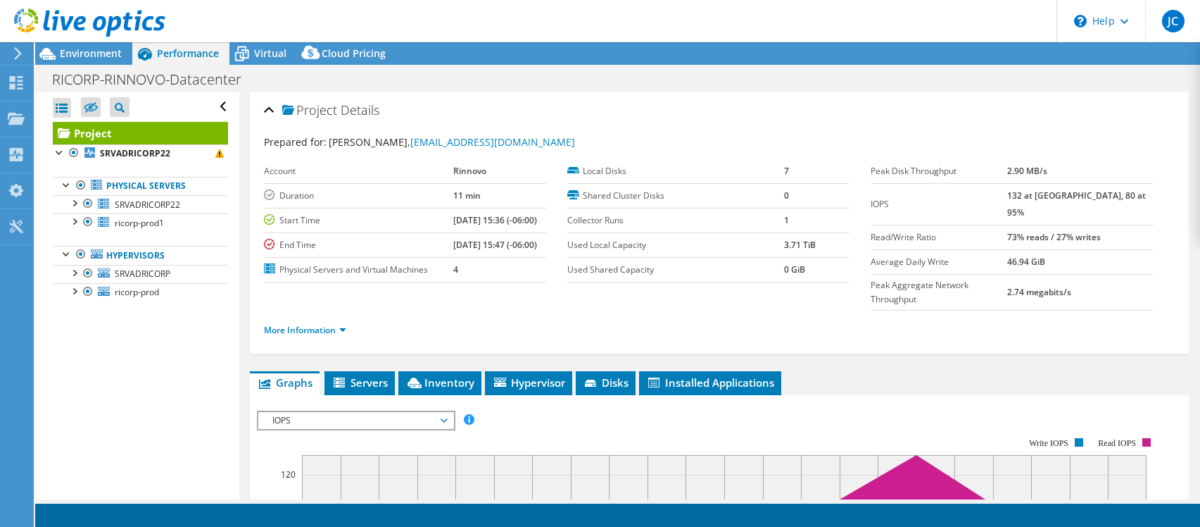  I want to click on b: SRVADRICORP22, so click(135, 153).